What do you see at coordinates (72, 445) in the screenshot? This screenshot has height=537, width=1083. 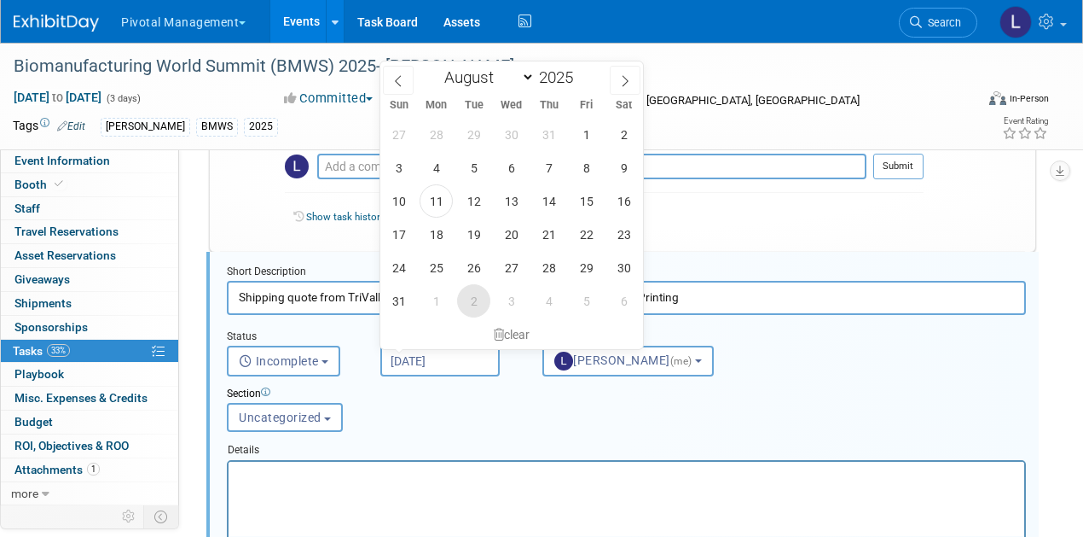 I see `span: ROI, Objectives & ROO` at bounding box center [72, 445].